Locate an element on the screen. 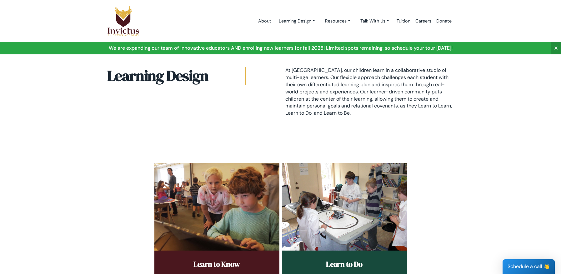 Image resolution: width=561 pixels, height=274 pixels. a: About is located at coordinates (265, 21).